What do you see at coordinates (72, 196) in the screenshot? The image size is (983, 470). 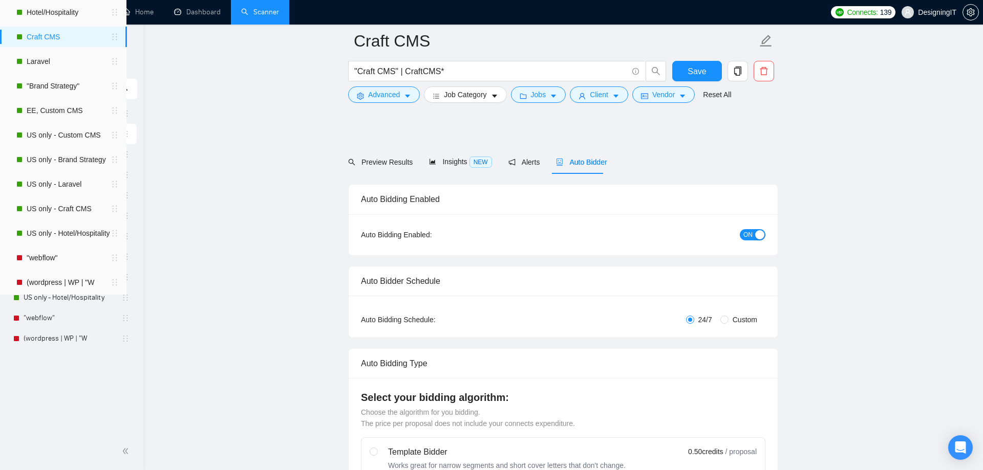 I see `a: EE, Custom CMS` at bounding box center [72, 196].